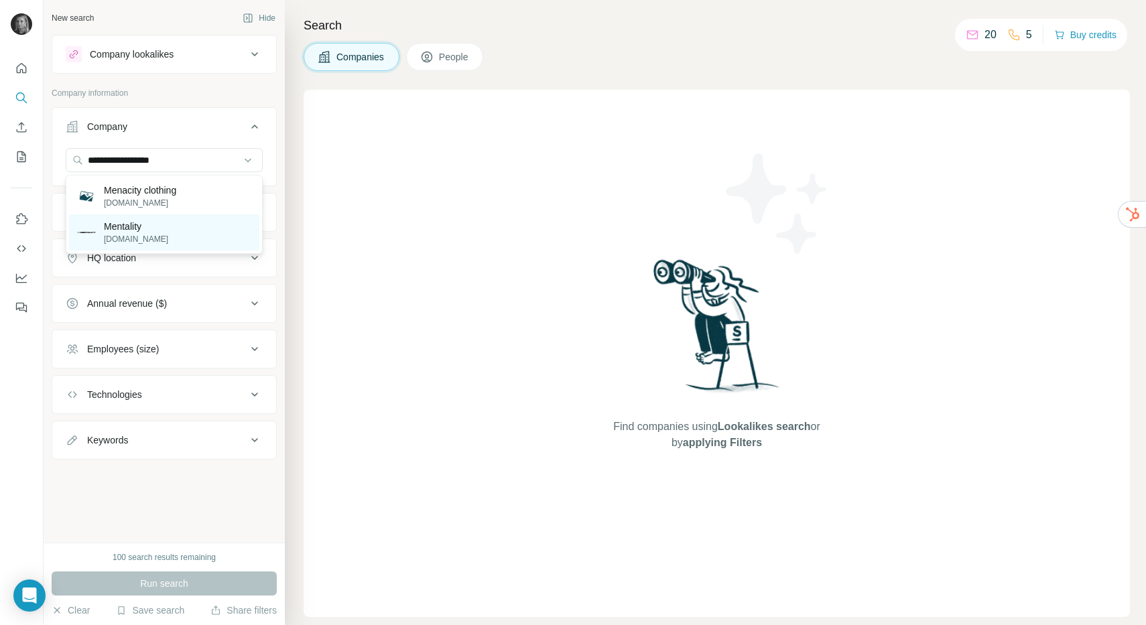  What do you see at coordinates (131, 54) in the screenshot?
I see `div: Company lookalikes` at bounding box center [131, 54].